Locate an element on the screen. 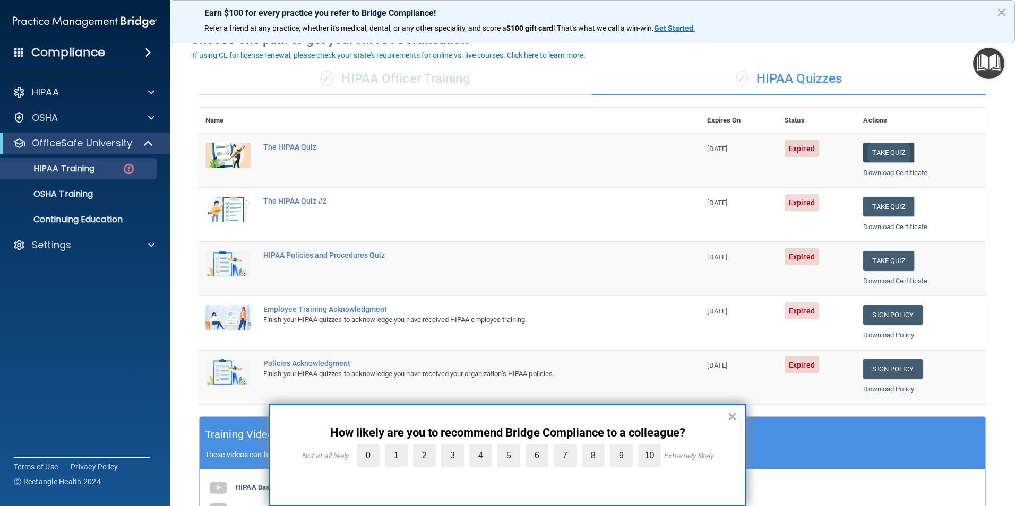 This screenshot has height=506, width=1015. p: How likely are you to recommend Bridge Compliance to a colleague? is located at coordinates (508, 433).